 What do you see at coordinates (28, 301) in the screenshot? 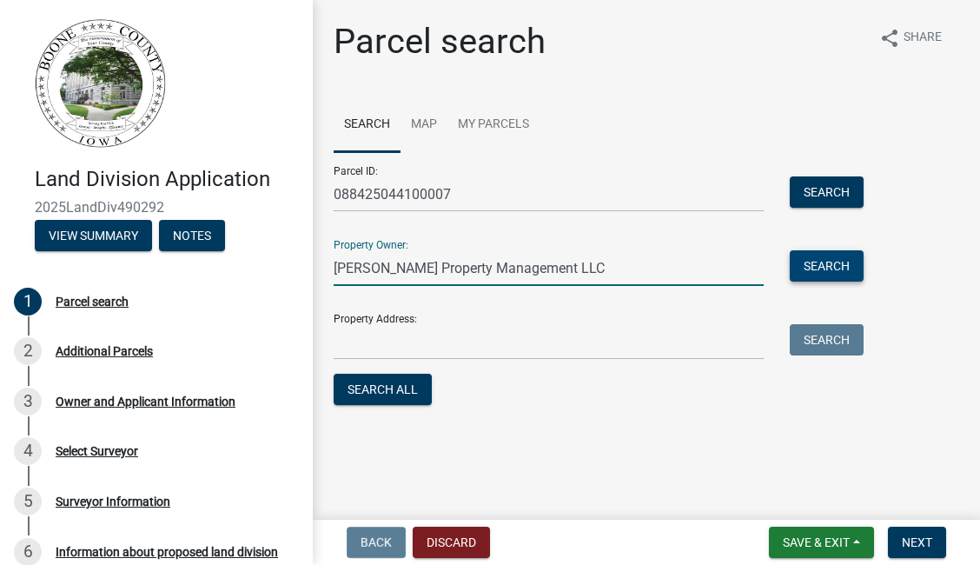
I see `div: 1` at bounding box center [28, 301].